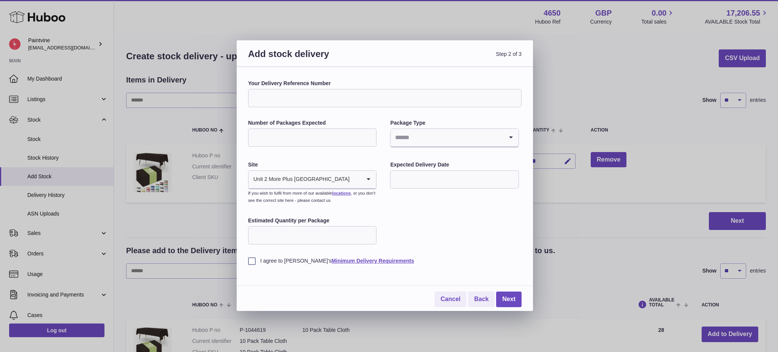 Image resolution: width=778 pixels, height=352 pixels. What do you see at coordinates (451, 299) in the screenshot?
I see `a: Cancel` at bounding box center [451, 299].